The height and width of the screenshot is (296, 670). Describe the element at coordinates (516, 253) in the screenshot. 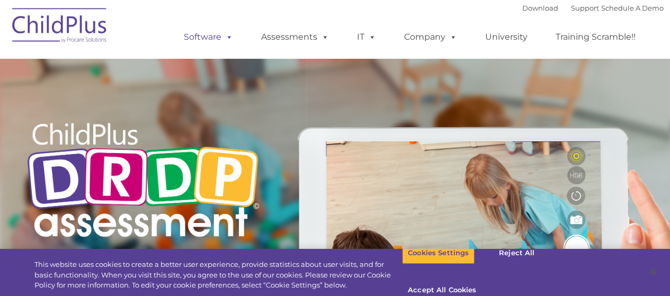

I see `button: Reject All` at that location.